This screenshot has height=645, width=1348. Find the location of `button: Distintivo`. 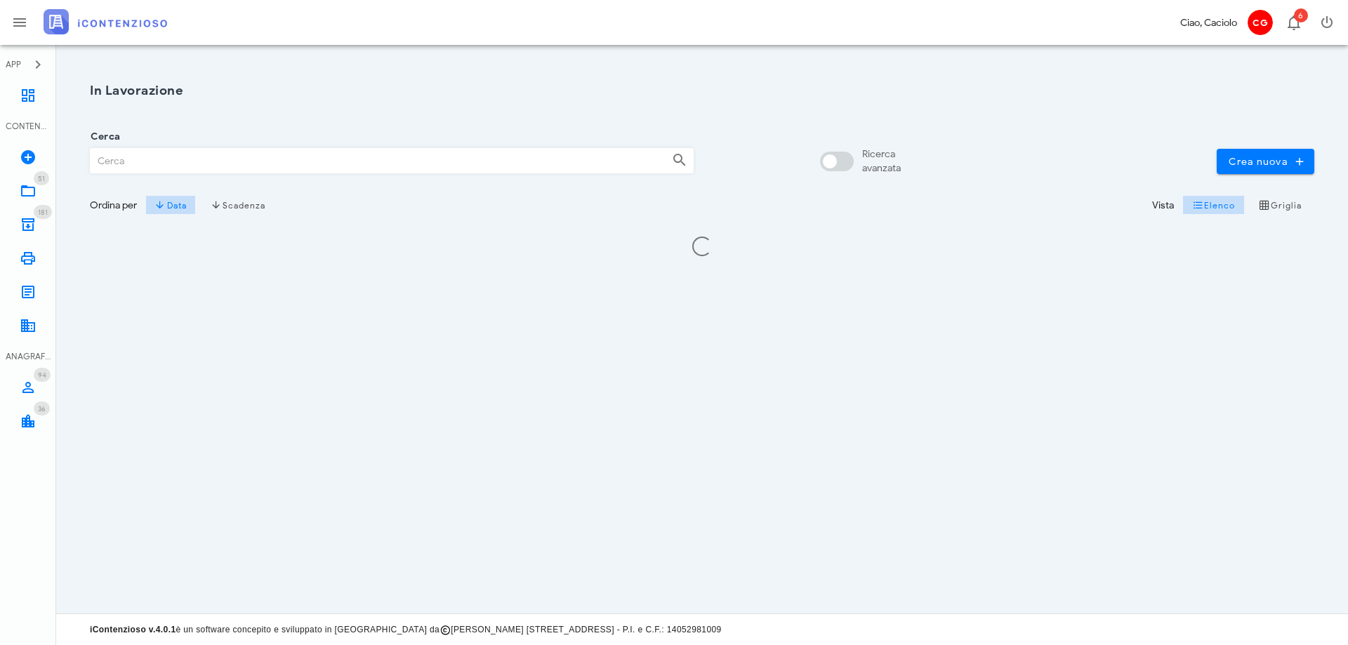

button: Distintivo is located at coordinates (1293, 22).